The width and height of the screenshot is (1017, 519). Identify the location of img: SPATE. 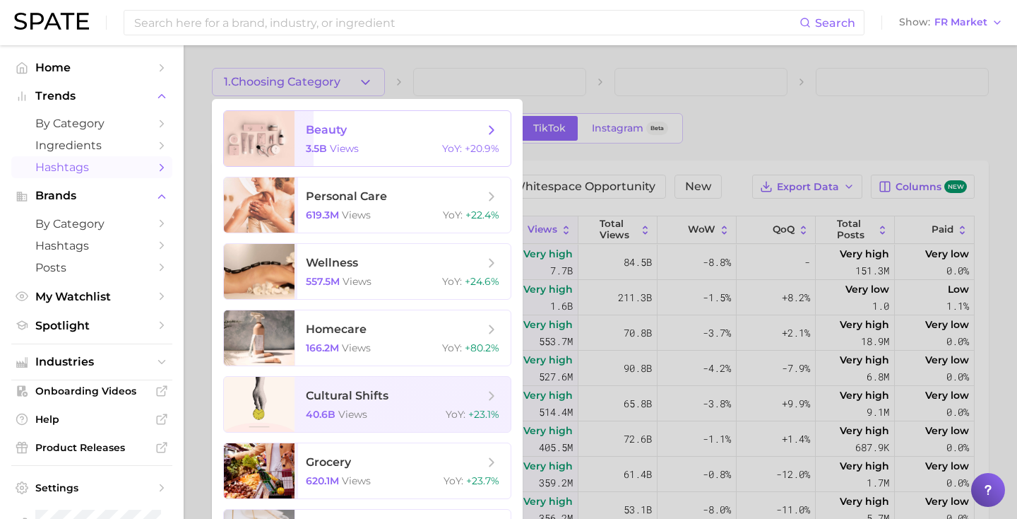
(52, 21).